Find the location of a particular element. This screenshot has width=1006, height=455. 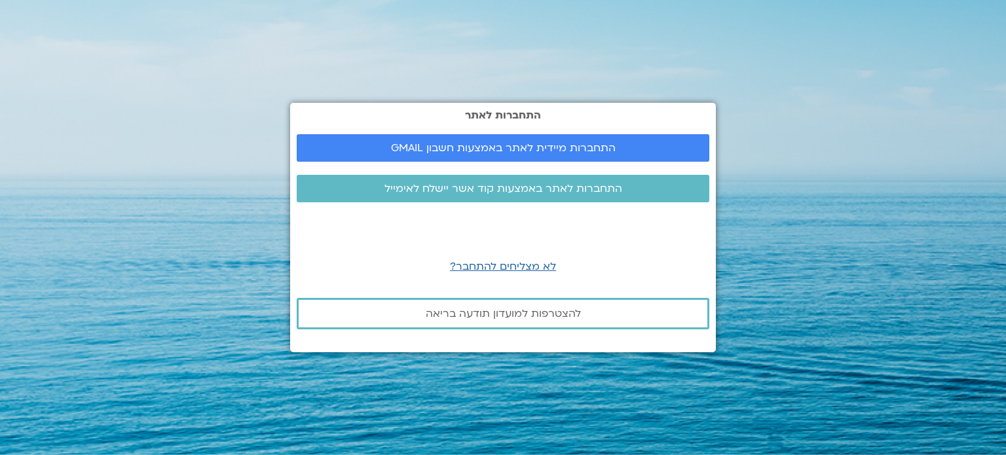

span: לא מצליחים להתחבר? is located at coordinates (503, 267).